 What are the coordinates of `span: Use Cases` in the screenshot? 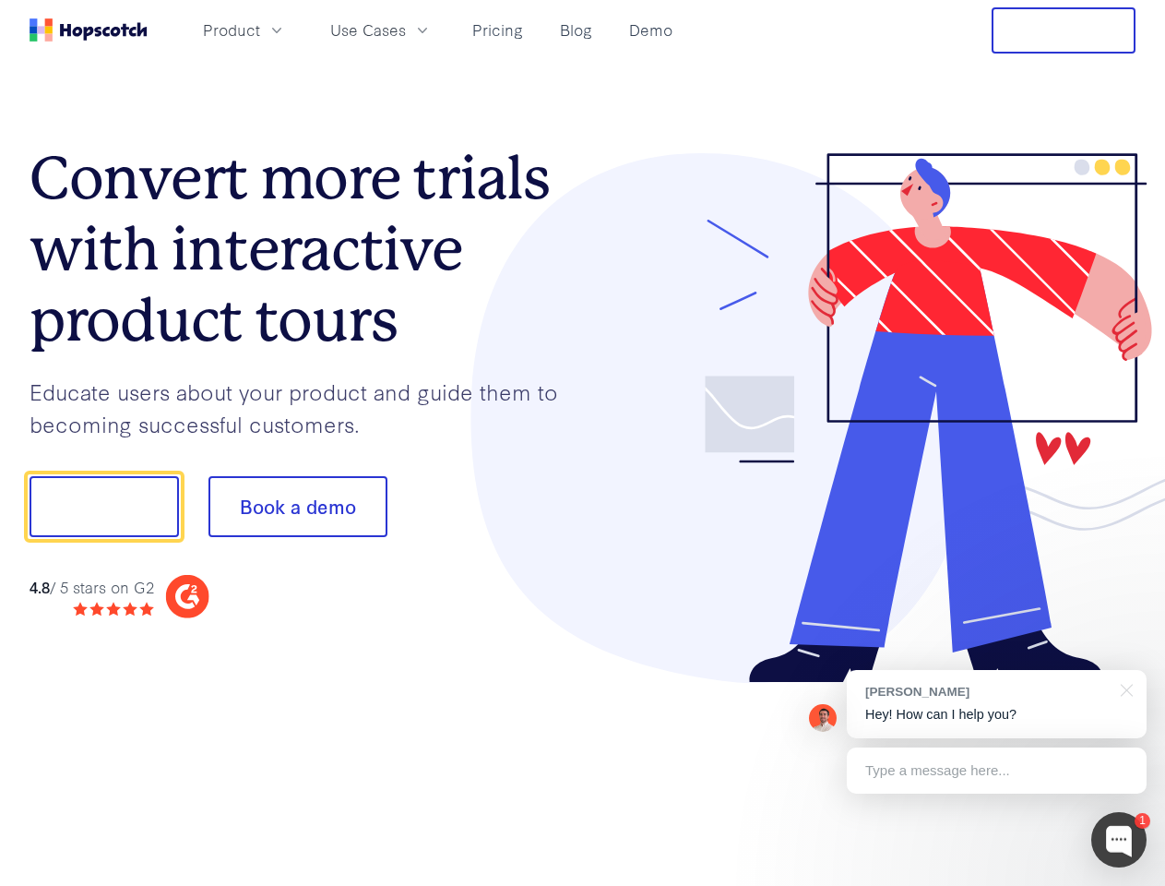 It's located at (368, 30).